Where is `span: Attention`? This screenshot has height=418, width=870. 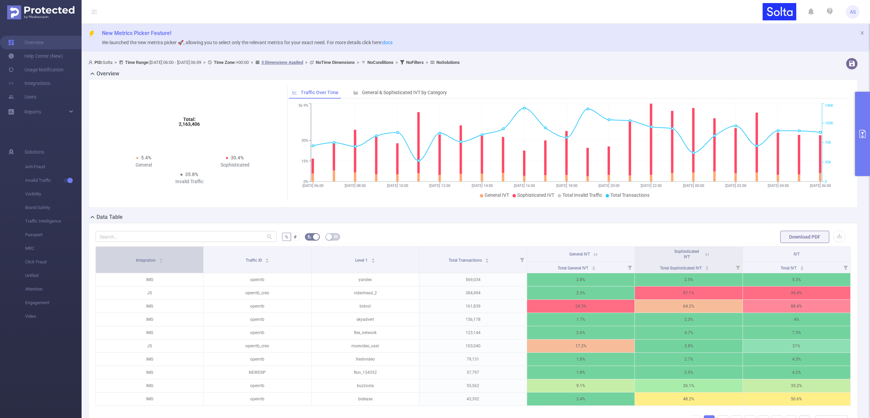 span: Attention is located at coordinates (53, 289).